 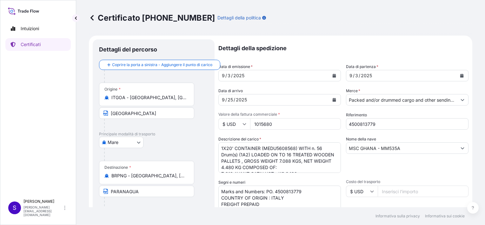 What do you see at coordinates (351, 90) in the screenshot?
I see `font: Merce` at bounding box center [351, 90].